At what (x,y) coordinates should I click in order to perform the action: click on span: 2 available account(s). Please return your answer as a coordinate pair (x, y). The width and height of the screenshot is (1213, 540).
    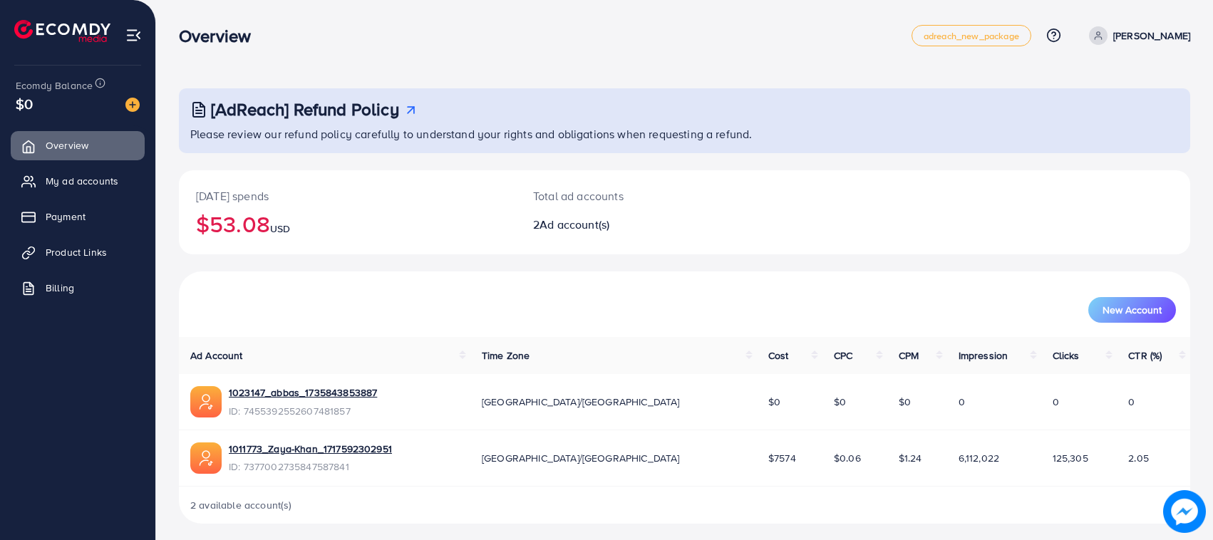
    Looking at the image, I should click on (241, 505).